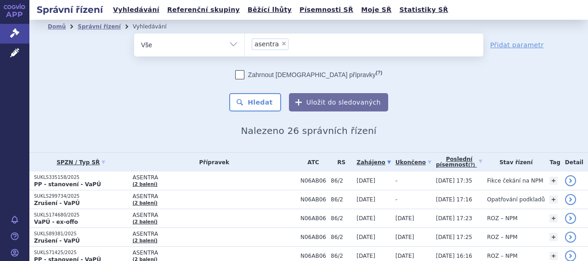 The image size is (588, 261). Describe the element at coordinates (255, 102) in the screenshot. I see `button: Hledat` at that location.